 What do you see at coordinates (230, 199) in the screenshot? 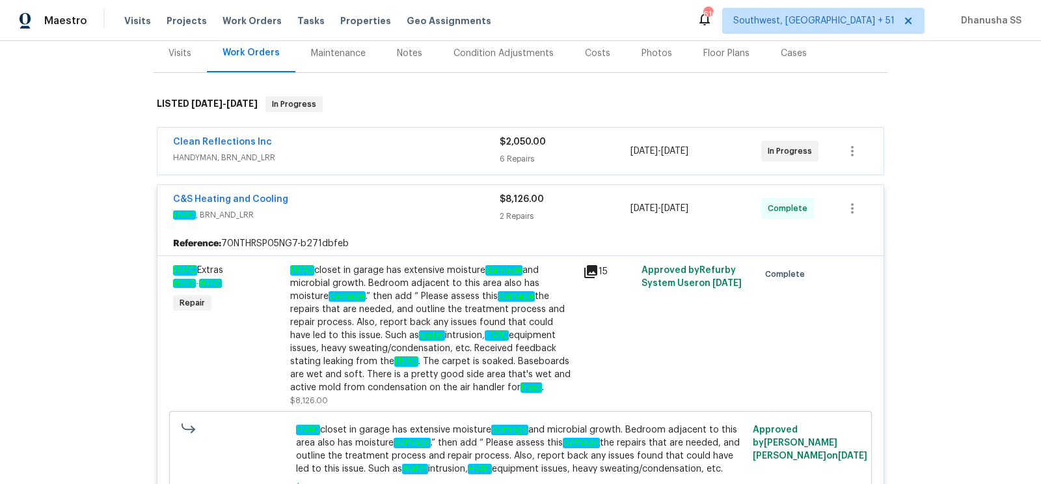
I see `a: C&S Heating and Cooling` at bounding box center [230, 199].